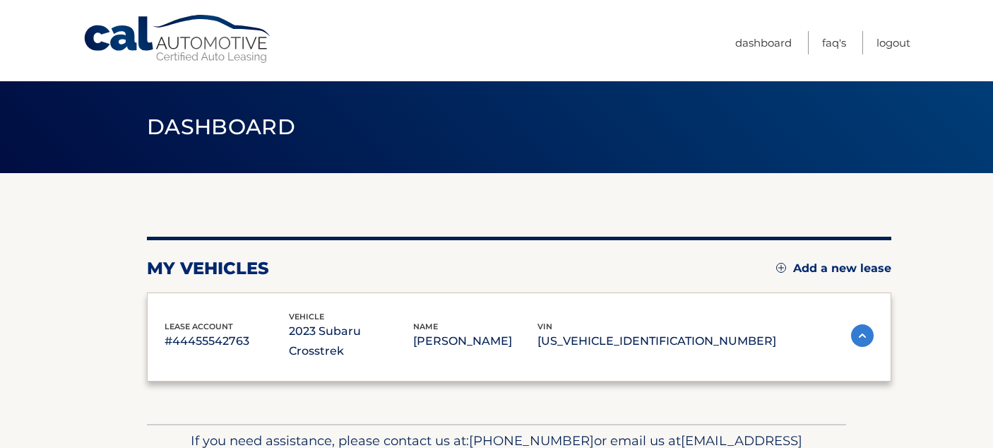 The image size is (993, 448). Describe the element at coordinates (178, 39) in the screenshot. I see `a: Cal Automotive` at that location.